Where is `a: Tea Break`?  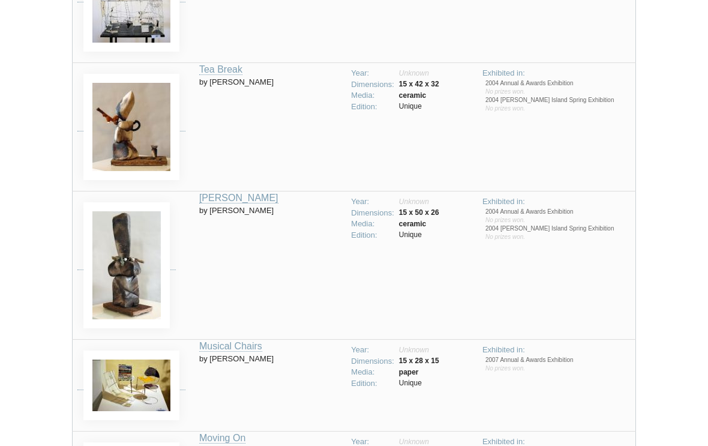 a: Tea Break is located at coordinates (221, 70).